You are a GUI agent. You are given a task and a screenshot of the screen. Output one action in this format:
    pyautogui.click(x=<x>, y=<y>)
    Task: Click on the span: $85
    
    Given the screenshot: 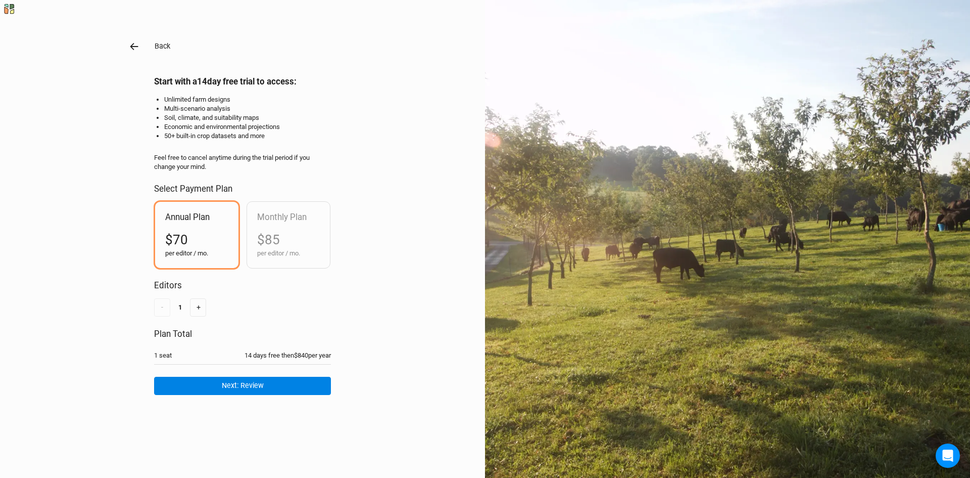 What is the action you would take?
    pyautogui.click(x=268, y=240)
    